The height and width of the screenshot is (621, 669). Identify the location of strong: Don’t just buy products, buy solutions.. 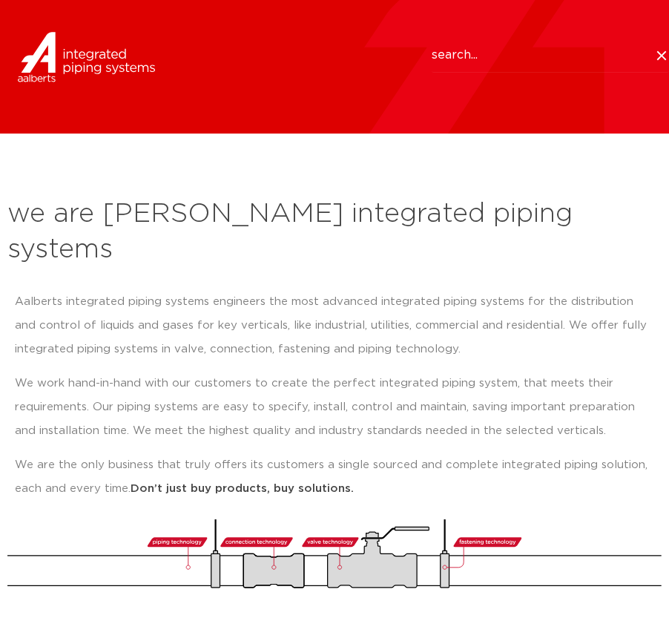
(242, 488).